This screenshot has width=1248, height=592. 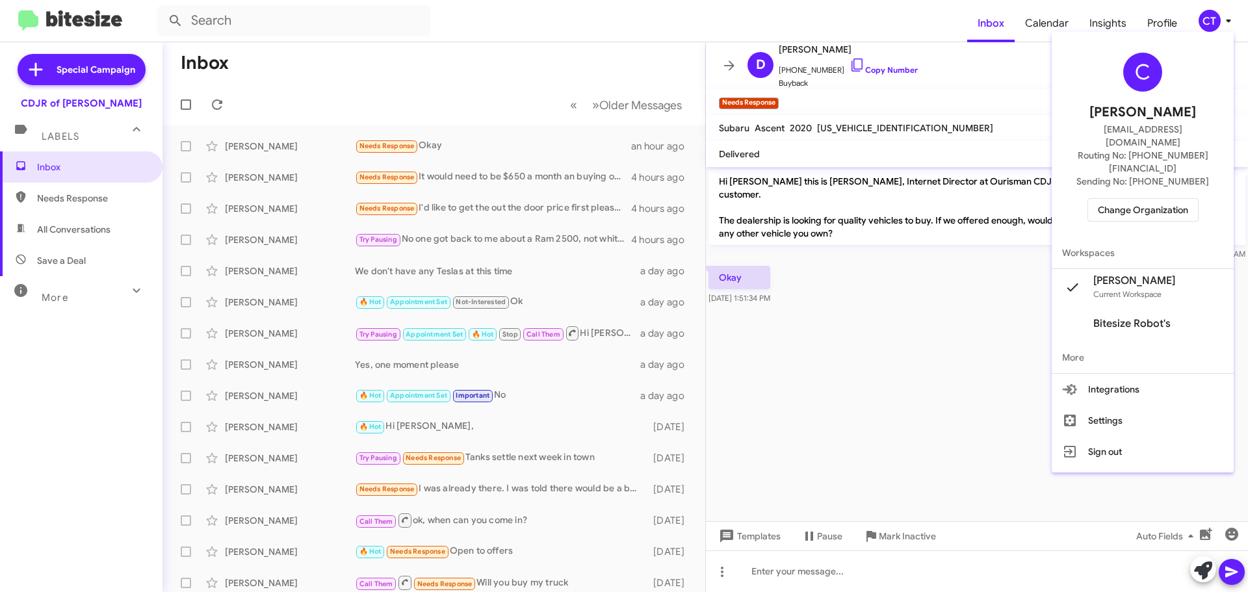 I want to click on button: Integrations, so click(x=1143, y=389).